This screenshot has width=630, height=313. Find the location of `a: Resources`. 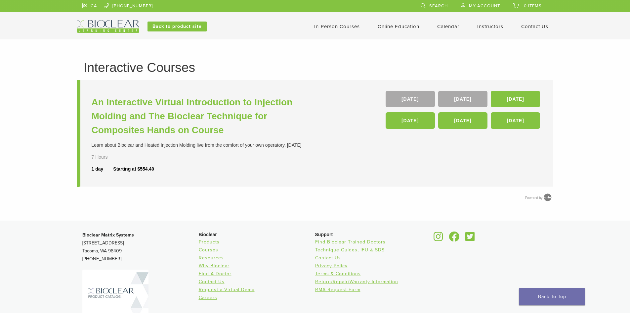

a: Resources is located at coordinates (211, 257).